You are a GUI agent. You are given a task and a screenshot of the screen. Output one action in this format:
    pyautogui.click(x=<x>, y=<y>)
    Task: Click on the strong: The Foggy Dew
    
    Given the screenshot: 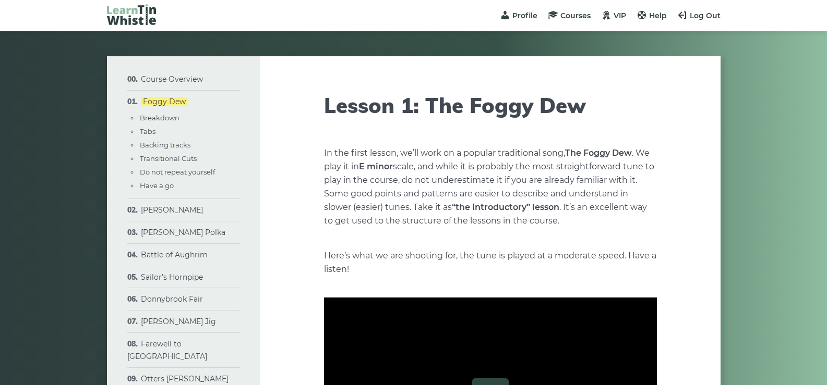 What is the action you would take?
    pyautogui.click(x=598, y=153)
    